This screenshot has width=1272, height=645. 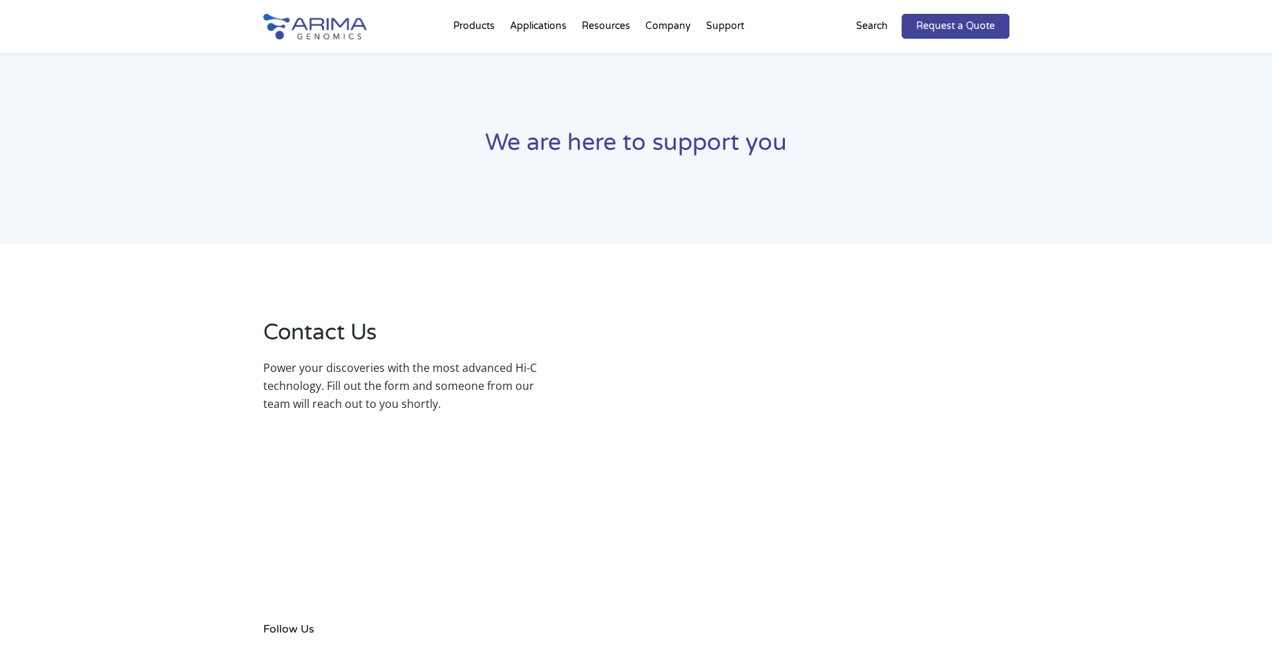 I want to click on p: Power your discoveries with the most advanced Hi-C technology. Fill out the form and someone from..., so click(x=400, y=386).